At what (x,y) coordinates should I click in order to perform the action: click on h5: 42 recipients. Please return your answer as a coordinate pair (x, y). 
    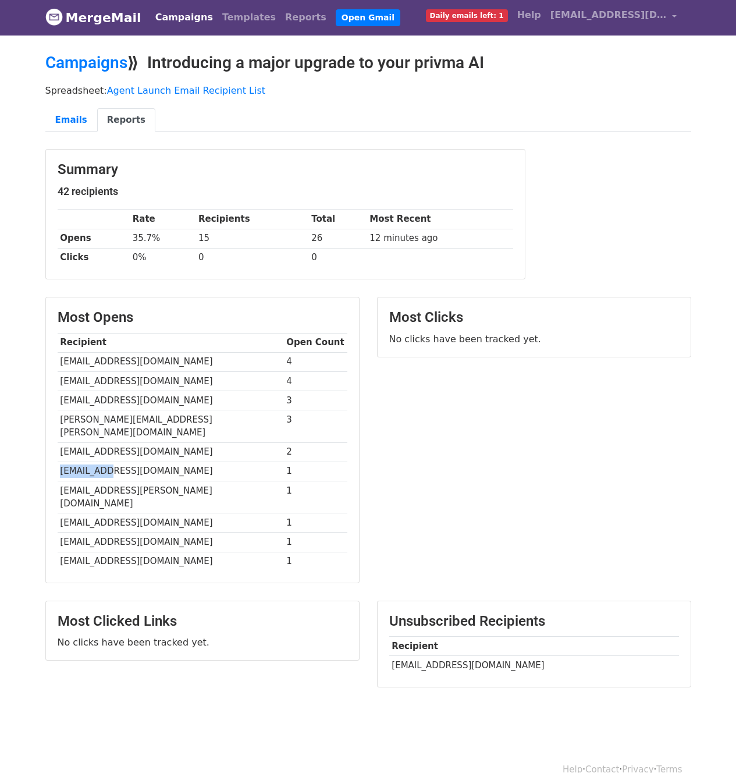
    Looking at the image, I should click on (285, 191).